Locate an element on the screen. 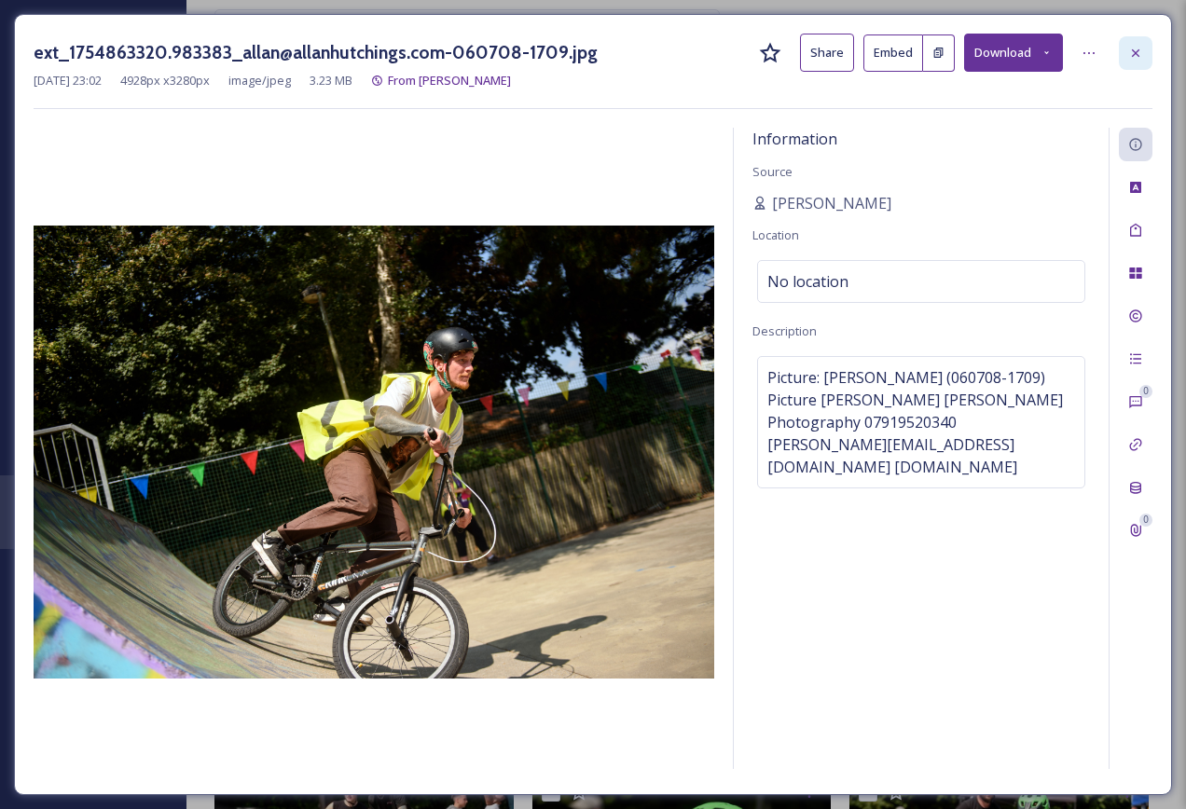  span: Information is located at coordinates (794, 139).